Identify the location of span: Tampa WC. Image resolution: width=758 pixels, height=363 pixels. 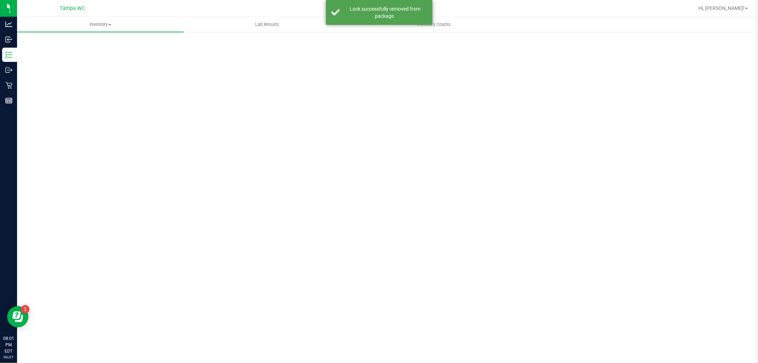
(72, 8).